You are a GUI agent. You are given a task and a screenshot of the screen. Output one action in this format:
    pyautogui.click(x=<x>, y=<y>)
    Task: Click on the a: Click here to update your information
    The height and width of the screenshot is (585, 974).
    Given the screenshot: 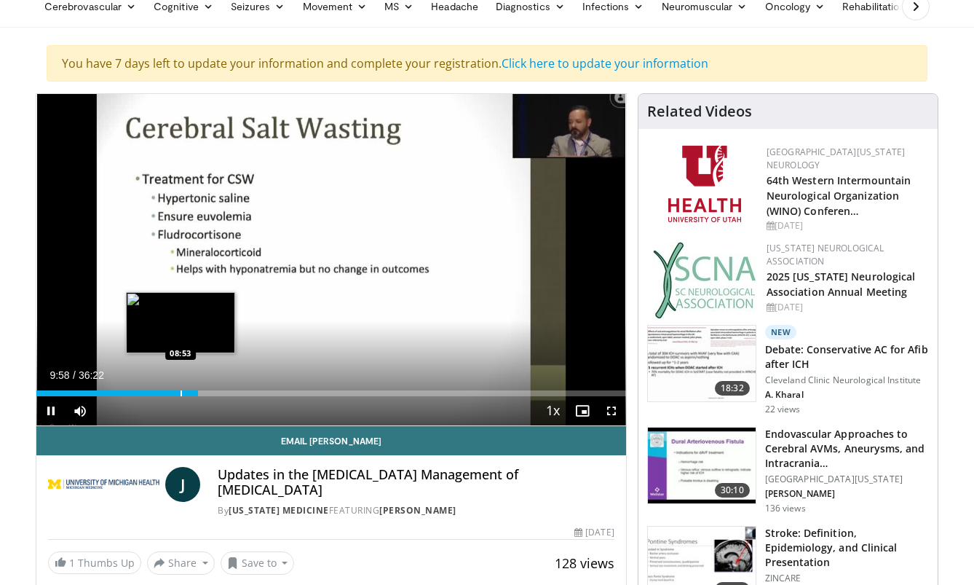 What is the action you would take?
    pyautogui.click(x=605, y=63)
    